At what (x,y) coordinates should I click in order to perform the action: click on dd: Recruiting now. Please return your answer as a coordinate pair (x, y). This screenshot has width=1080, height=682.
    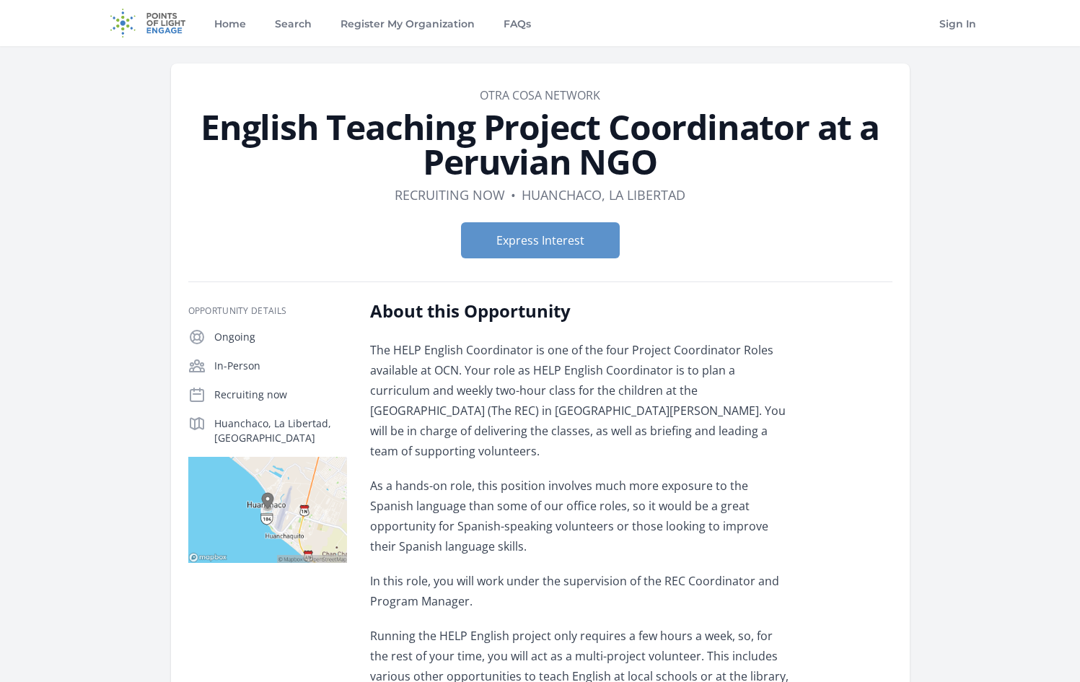
    Looking at the image, I should click on (450, 195).